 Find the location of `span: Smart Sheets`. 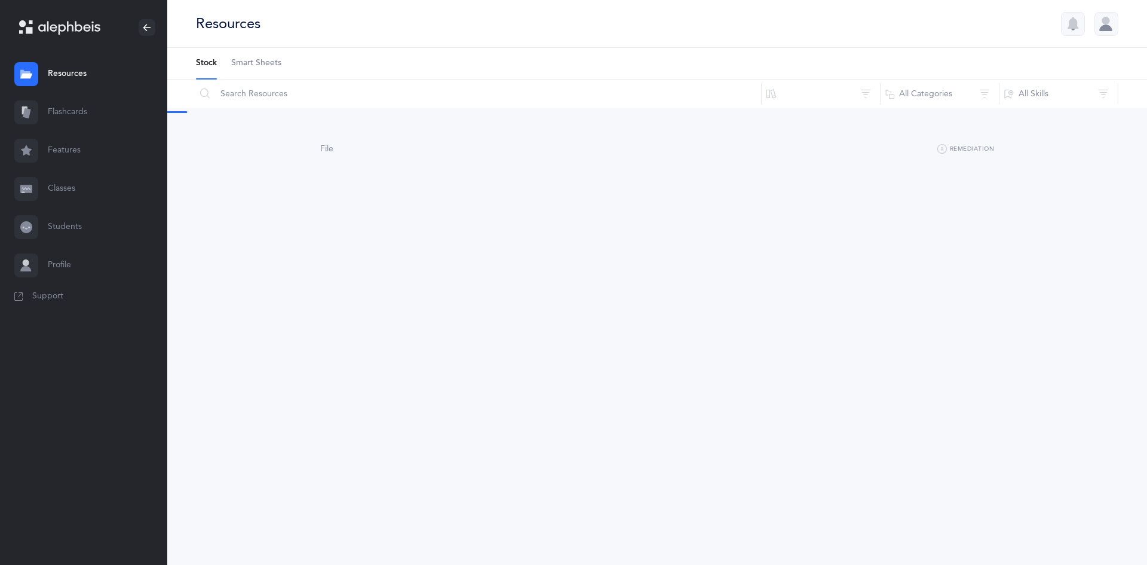

span: Smart Sheets is located at coordinates (256, 63).